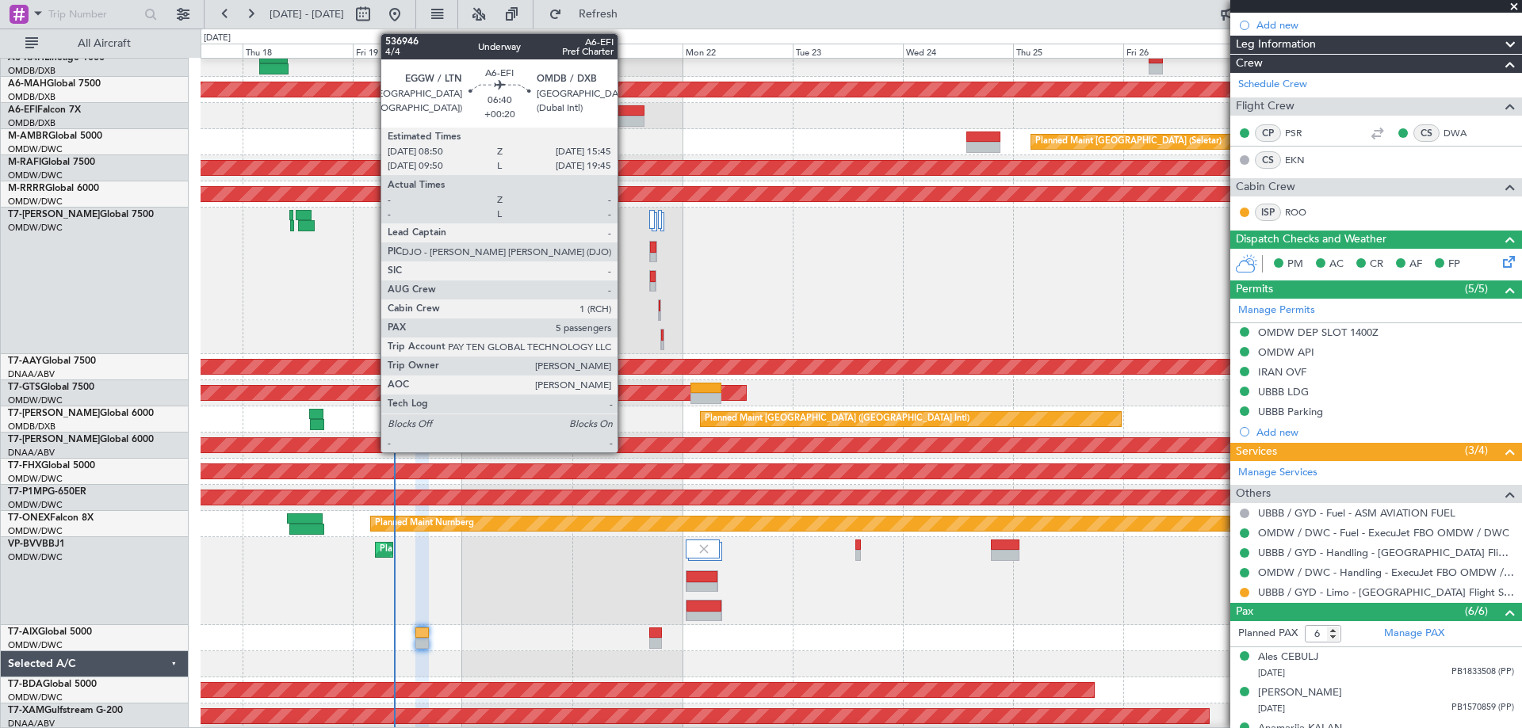  What do you see at coordinates (1476, 611) in the screenshot?
I see `span: (6/6)` at bounding box center [1476, 611].